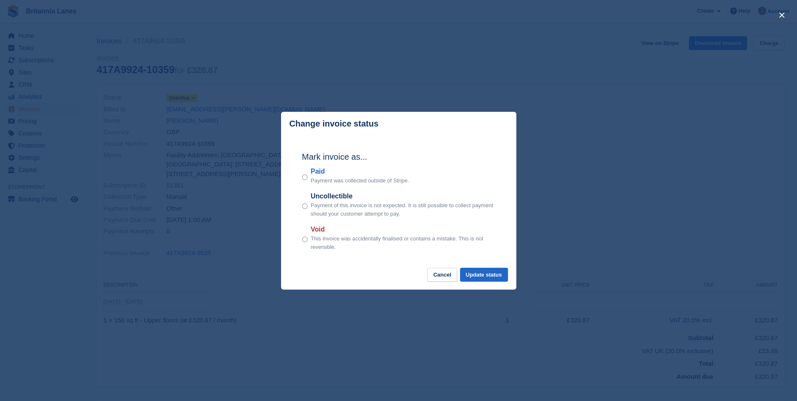  I want to click on button: close, so click(781, 15).